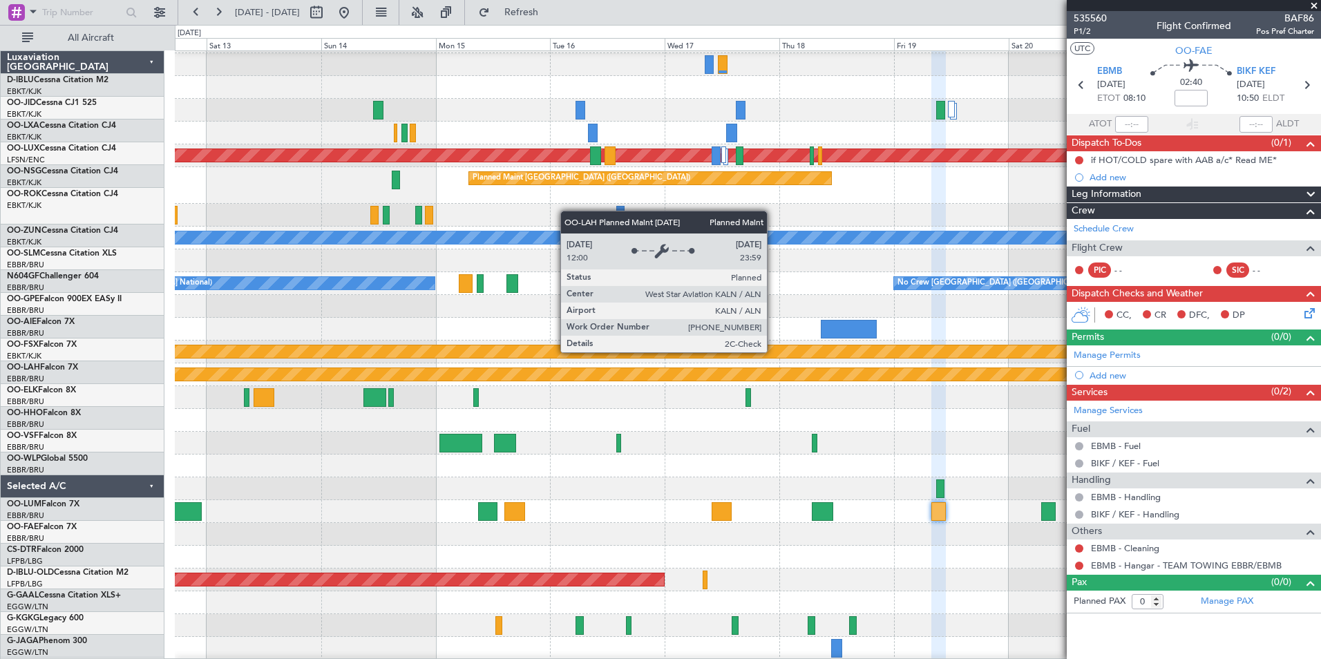 The width and height of the screenshot is (1321, 659). I want to click on button: All Aircraft, so click(82, 38).